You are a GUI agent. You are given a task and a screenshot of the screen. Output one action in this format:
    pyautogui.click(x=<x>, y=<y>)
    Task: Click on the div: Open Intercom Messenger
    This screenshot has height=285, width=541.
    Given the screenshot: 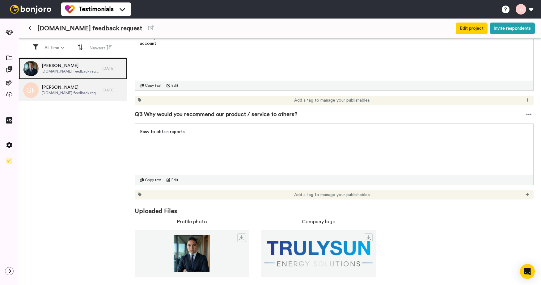 What is the action you would take?
    pyautogui.click(x=528, y=272)
    